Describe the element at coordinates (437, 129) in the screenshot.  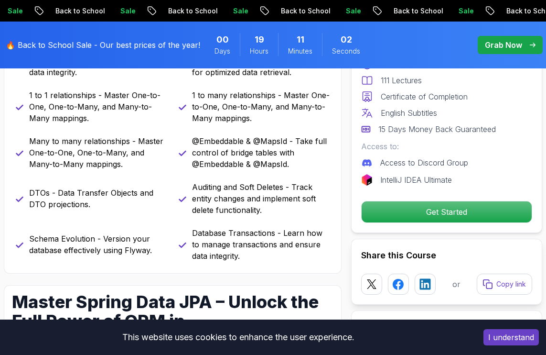
I see `p: 15 Days Money Back Guaranteed` at that location.